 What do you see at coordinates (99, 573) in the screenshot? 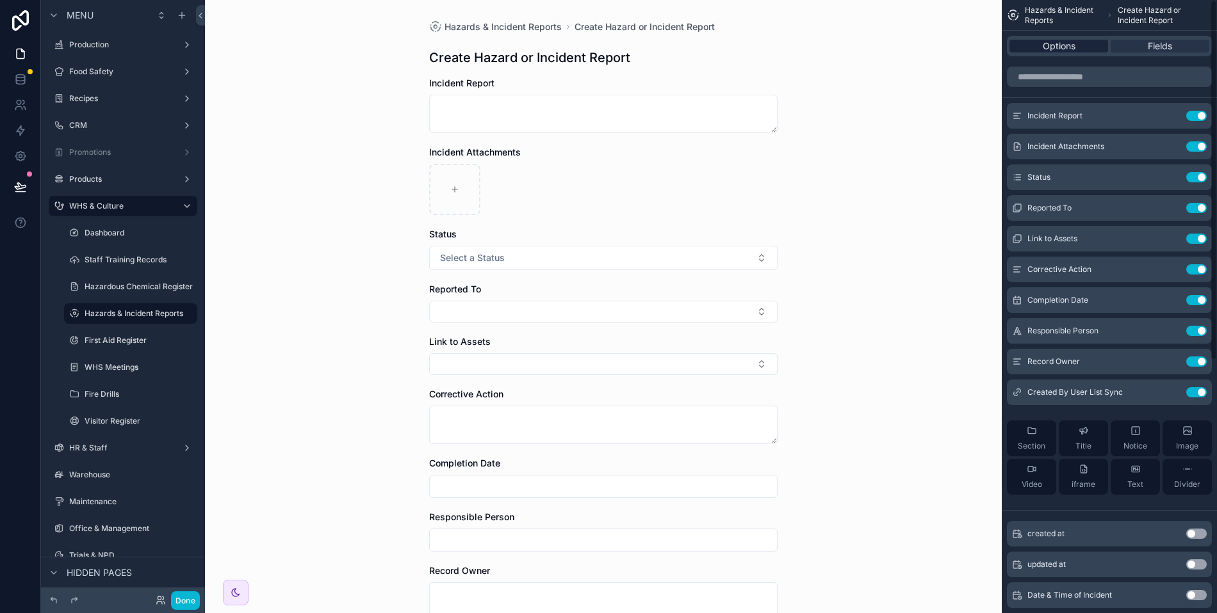
I see `span: Hidden pages` at bounding box center [99, 573].